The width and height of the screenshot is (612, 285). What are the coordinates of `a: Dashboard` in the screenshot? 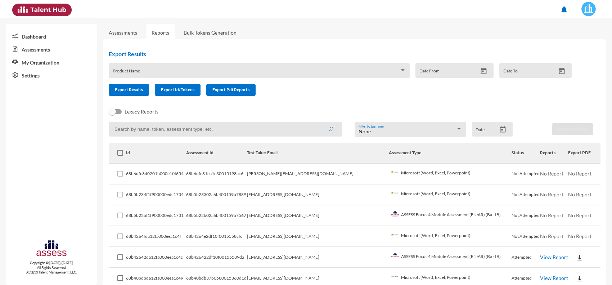 It's located at (51, 36).